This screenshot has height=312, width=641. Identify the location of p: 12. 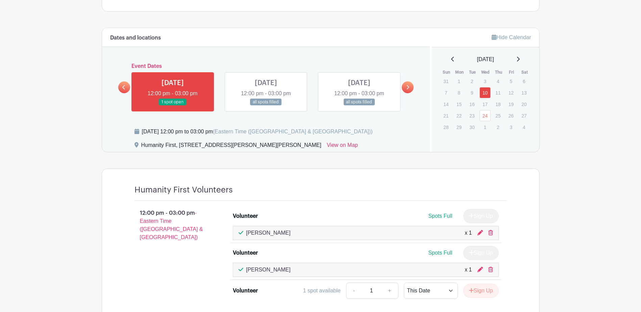
(511, 93).